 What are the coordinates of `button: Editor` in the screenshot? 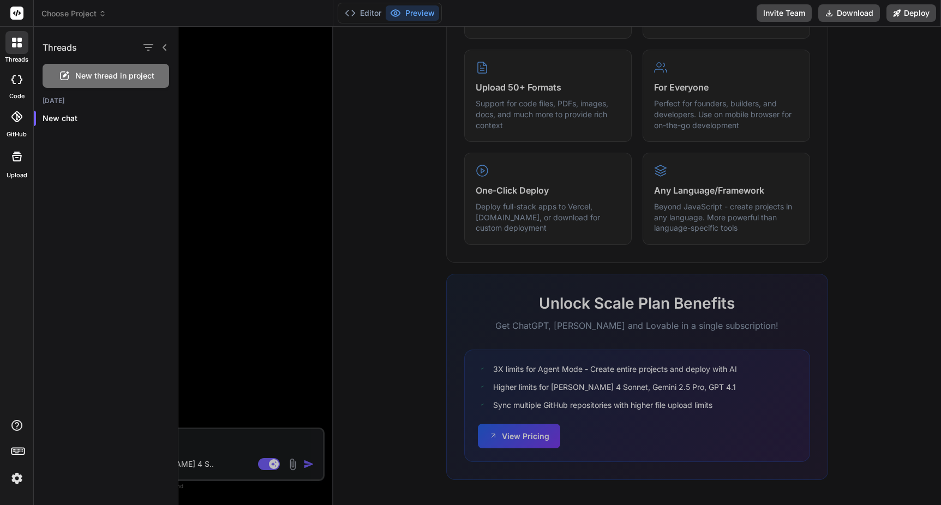 It's located at (363, 13).